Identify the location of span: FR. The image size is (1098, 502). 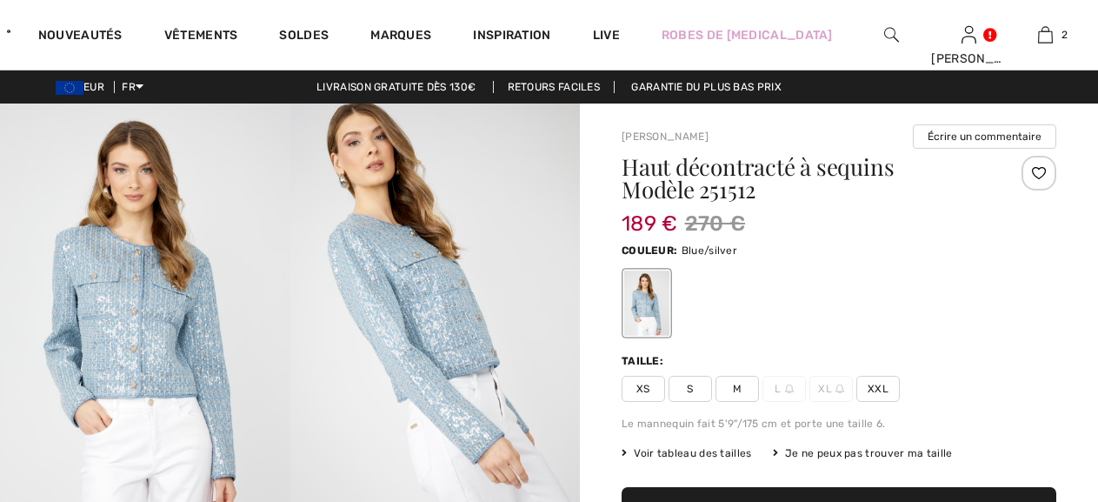
(132, 87).